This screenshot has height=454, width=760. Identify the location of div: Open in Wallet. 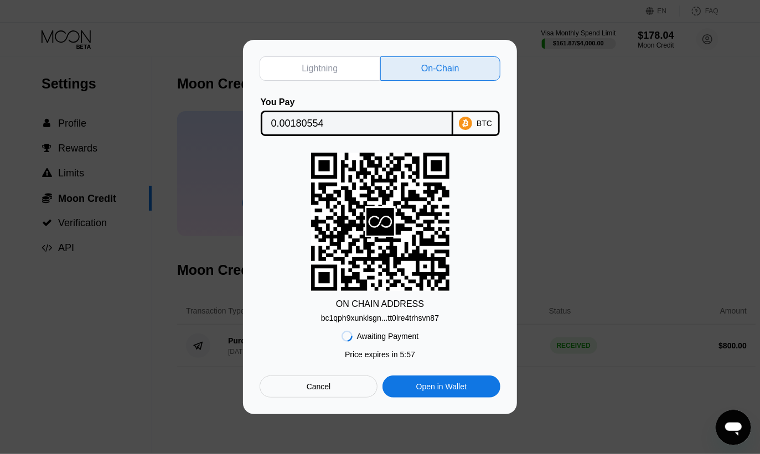
(441, 387).